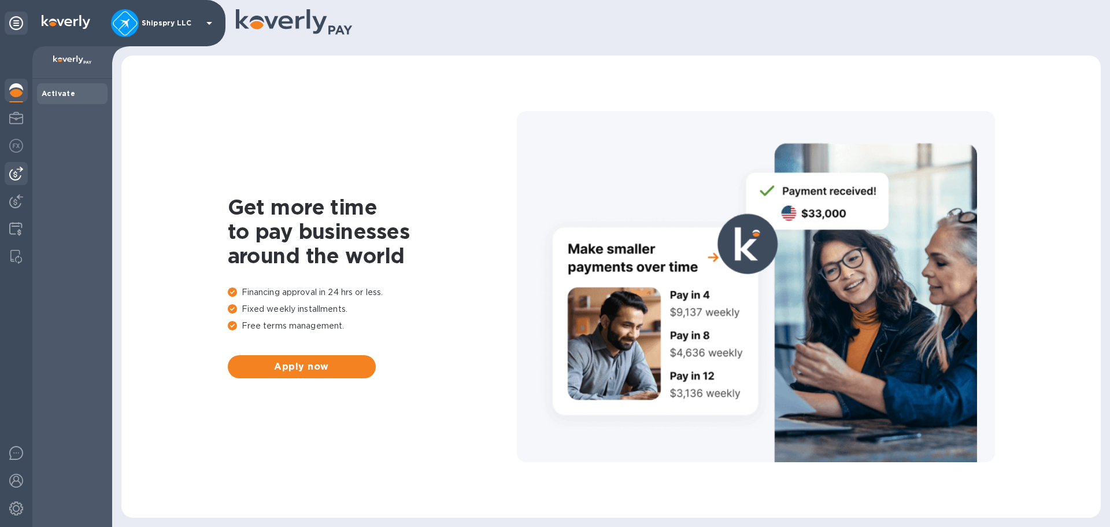 This screenshot has height=527, width=1110. Describe the element at coordinates (372, 326) in the screenshot. I see `p: Free terms management.` at that location.